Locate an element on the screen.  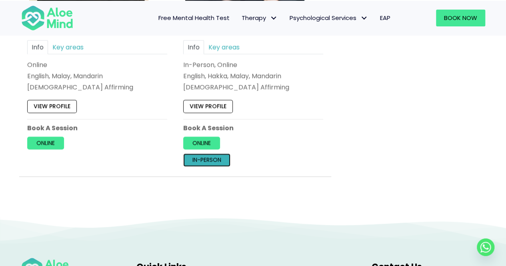
span: EAP is located at coordinates (385, 18).